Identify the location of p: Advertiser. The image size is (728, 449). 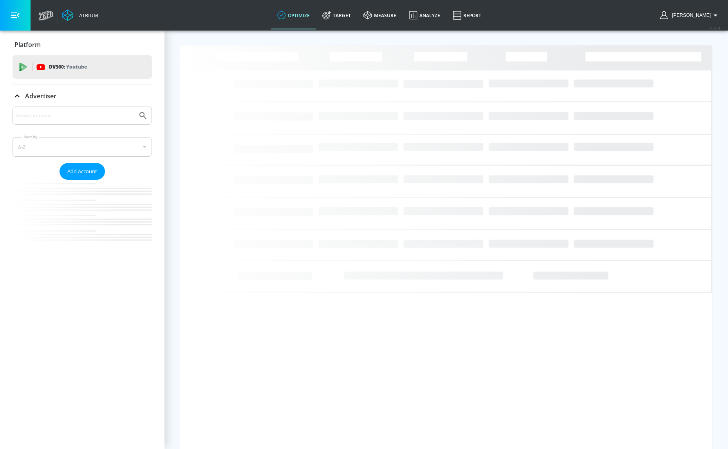
(41, 96).